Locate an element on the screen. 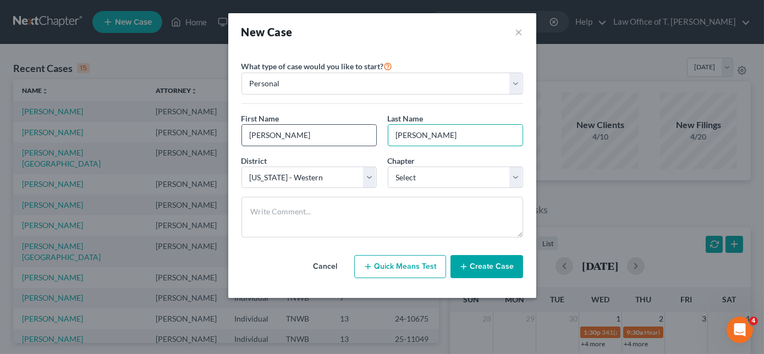  span: 4 is located at coordinates (754, 321).